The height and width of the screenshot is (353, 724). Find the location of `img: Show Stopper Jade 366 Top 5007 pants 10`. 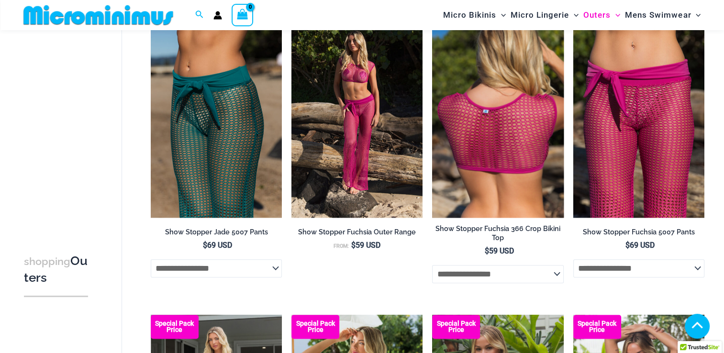

img: Show Stopper Jade 366 Top 5007 pants 10 is located at coordinates (216, 119).